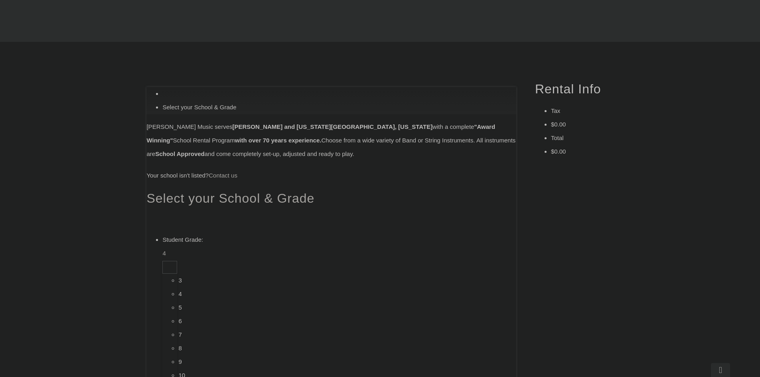 This screenshot has height=377, width=760. Describe the element at coordinates (164, 253) in the screenshot. I see `span: 4` at that location.